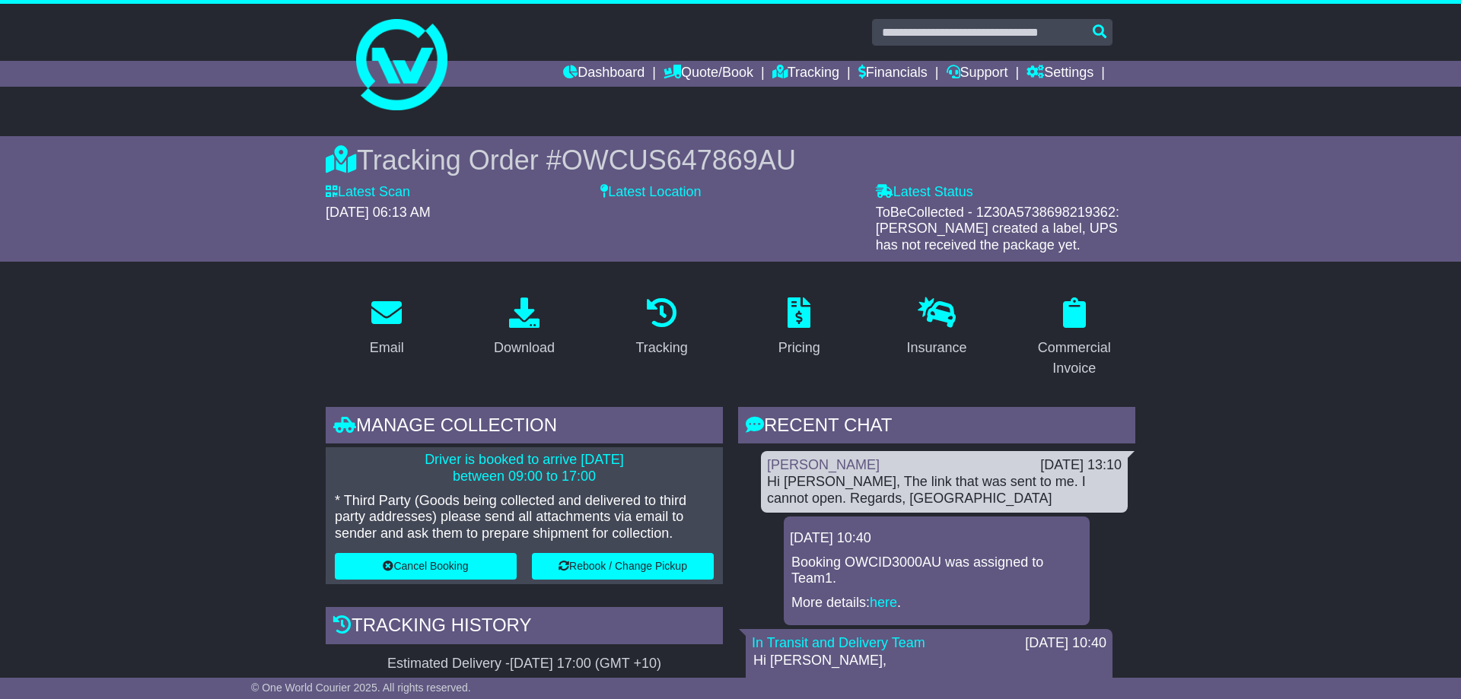 This screenshot has width=1461, height=699. What do you see at coordinates (799, 328) in the screenshot?
I see `a: Pricing` at bounding box center [799, 328].